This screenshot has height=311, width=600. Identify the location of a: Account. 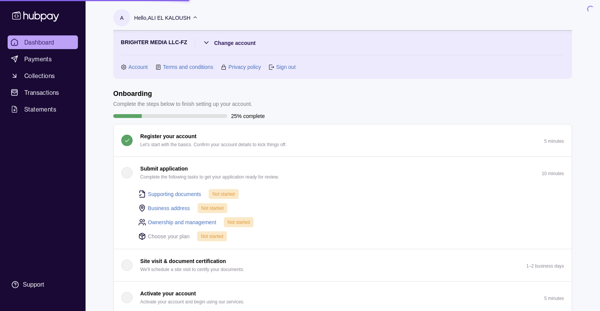
(138, 67).